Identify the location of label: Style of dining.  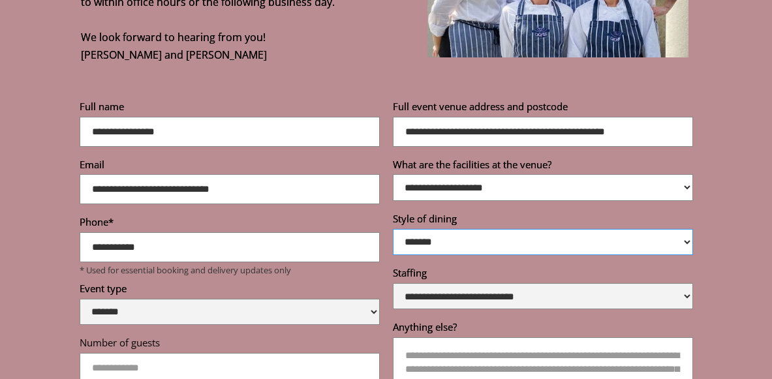
(543, 220).